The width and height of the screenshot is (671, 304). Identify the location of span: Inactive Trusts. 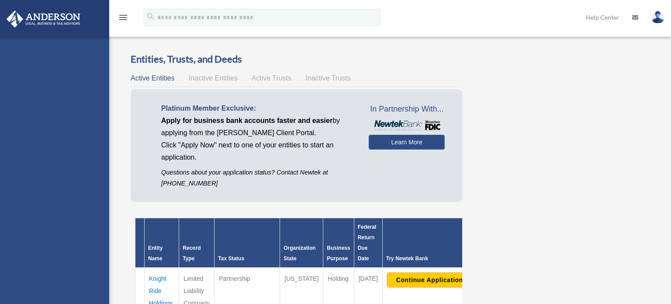
(328, 78).